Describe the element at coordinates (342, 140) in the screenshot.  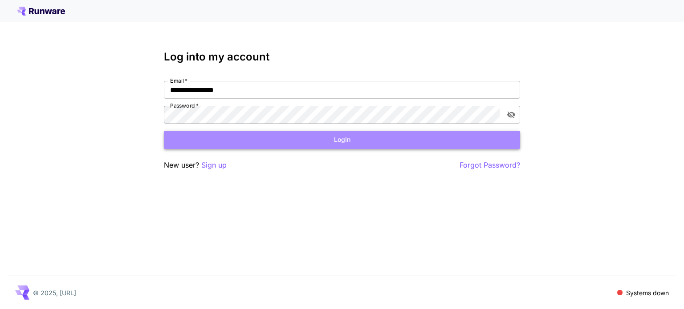
I see `button: Login` at that location.